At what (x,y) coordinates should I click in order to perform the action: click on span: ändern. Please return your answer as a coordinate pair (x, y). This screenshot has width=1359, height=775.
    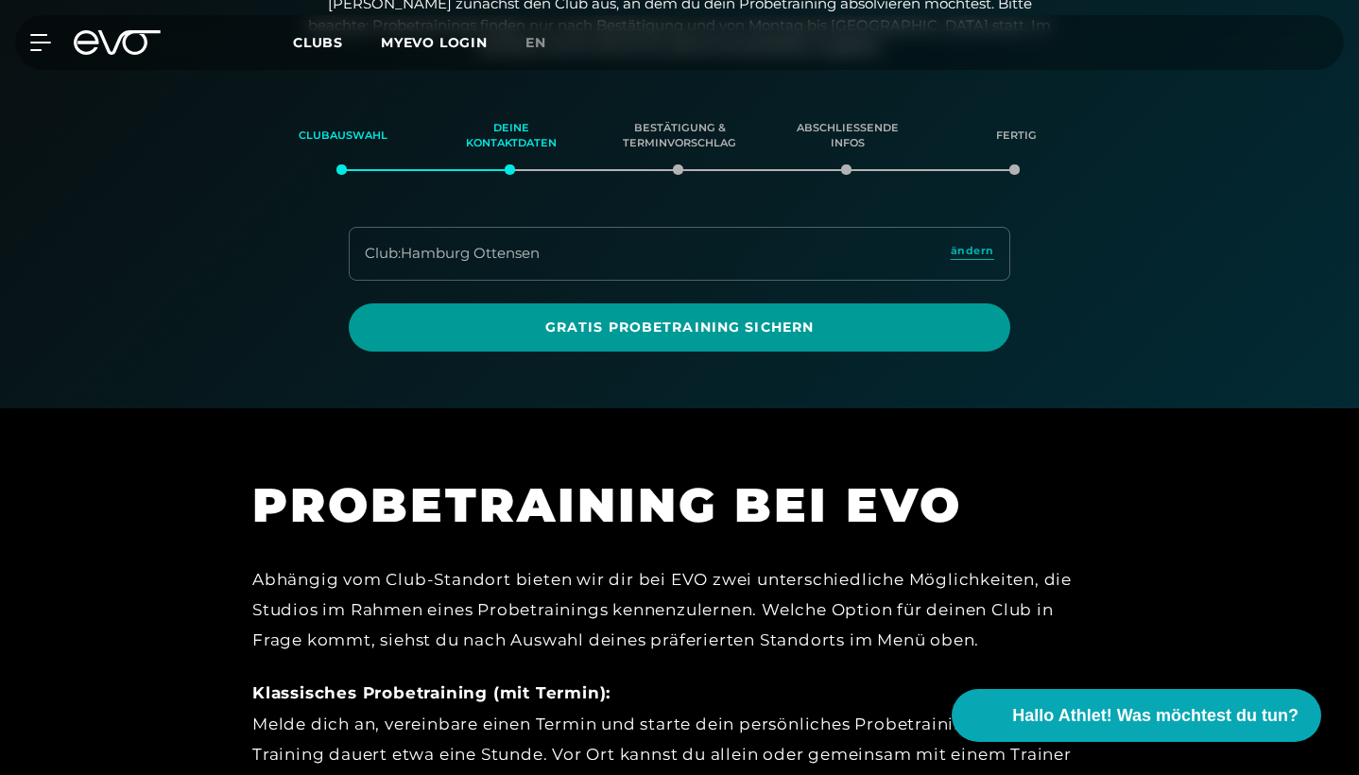
    Looking at the image, I should click on (972, 250).